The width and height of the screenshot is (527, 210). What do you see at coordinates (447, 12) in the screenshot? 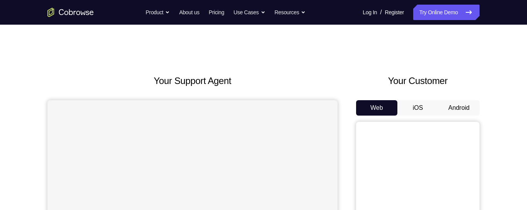
I see `a: Try Online Demo` at bounding box center [447, 12].